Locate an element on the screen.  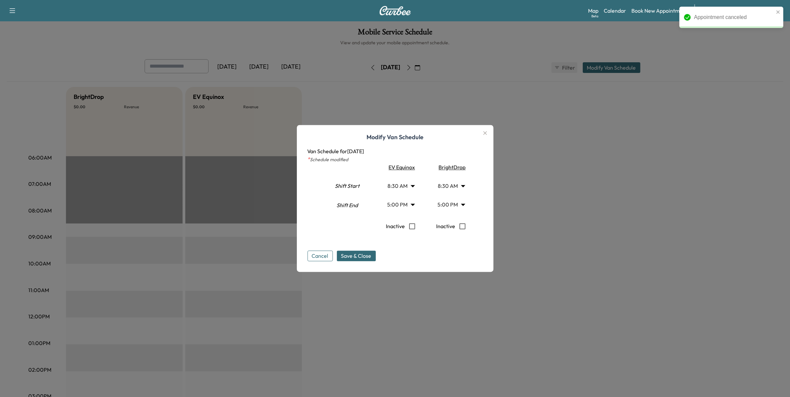
button: close is located at coordinates (778, 12).